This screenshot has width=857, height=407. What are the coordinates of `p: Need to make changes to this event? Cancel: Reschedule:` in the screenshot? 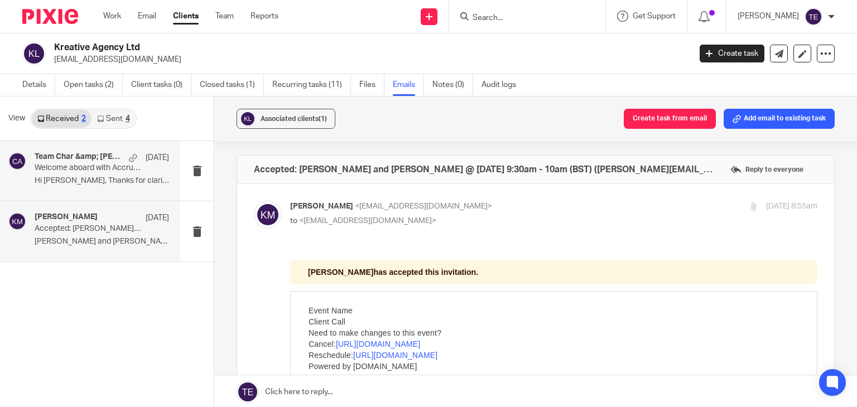 It's located at (138, 93).